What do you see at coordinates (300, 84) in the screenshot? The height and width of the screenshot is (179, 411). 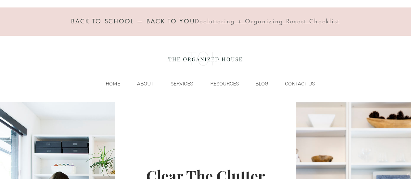 I see `p: CONTACT US` at bounding box center [300, 84].